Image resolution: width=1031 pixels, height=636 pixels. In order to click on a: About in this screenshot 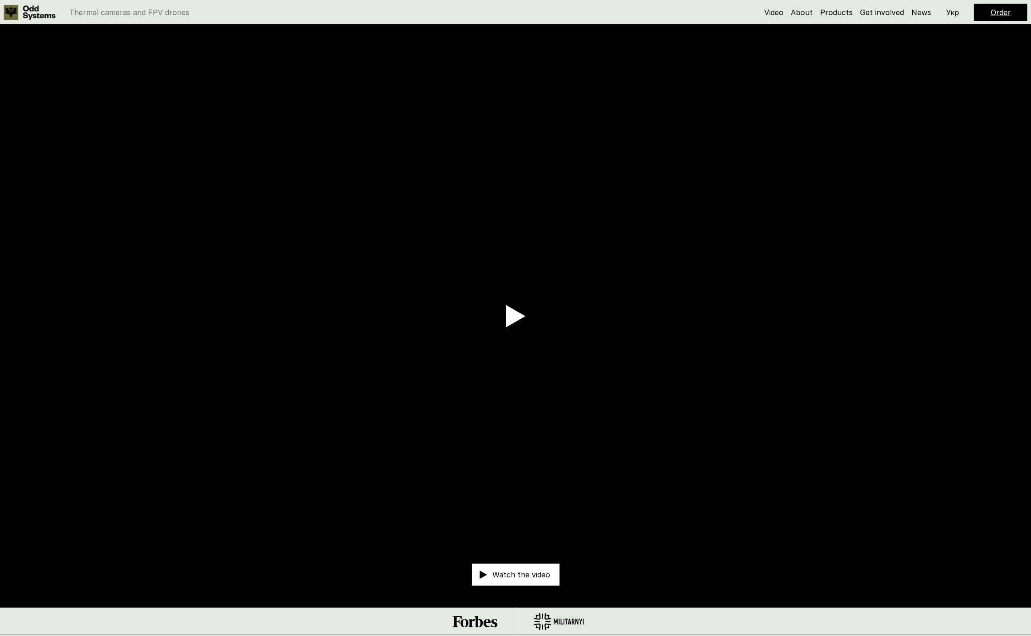, I will do `click(802, 12)`.